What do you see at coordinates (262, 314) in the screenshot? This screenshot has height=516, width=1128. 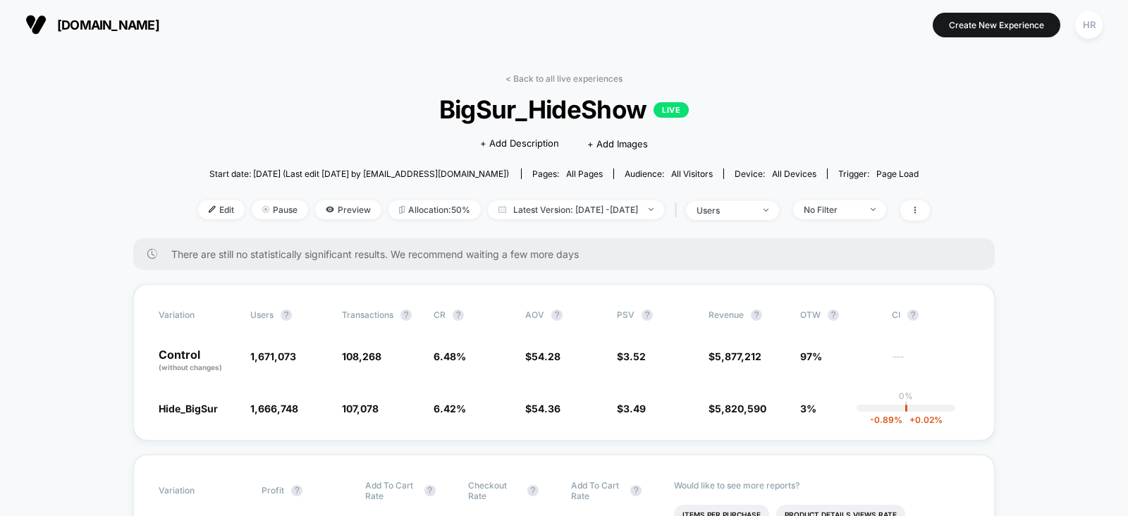 I see `span: users` at bounding box center [262, 314].